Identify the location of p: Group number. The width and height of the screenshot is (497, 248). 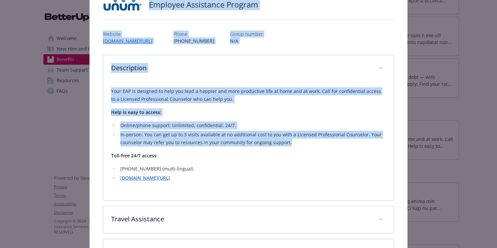
(246, 34).